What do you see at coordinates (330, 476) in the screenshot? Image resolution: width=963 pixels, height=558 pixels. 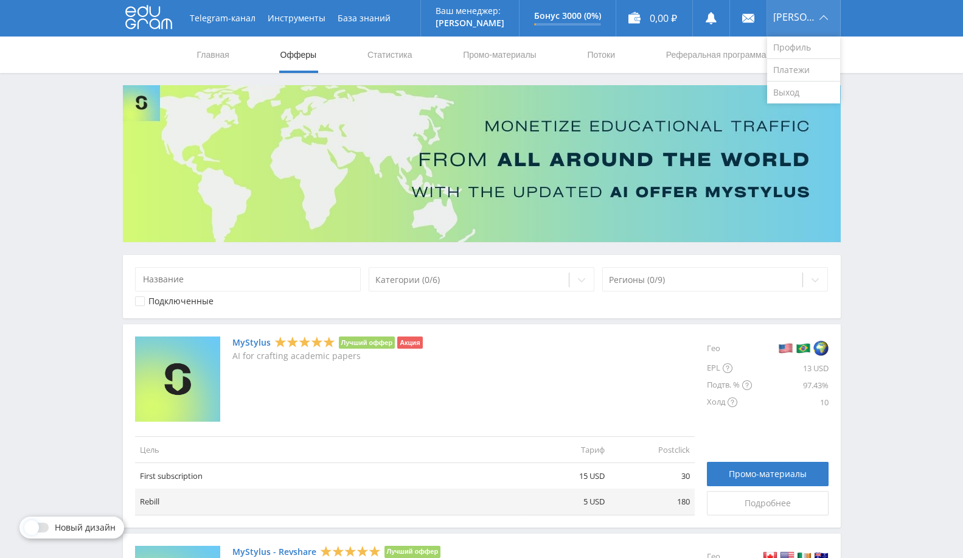 I see `td: First subscription` at bounding box center [330, 476].